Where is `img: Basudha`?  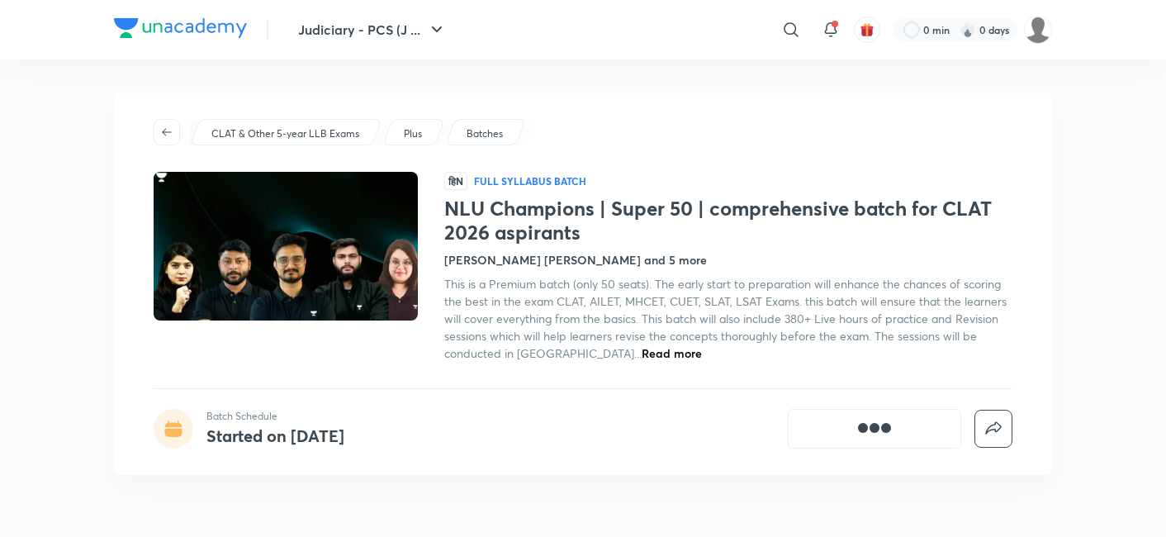 img: Basudha is located at coordinates (1038, 30).